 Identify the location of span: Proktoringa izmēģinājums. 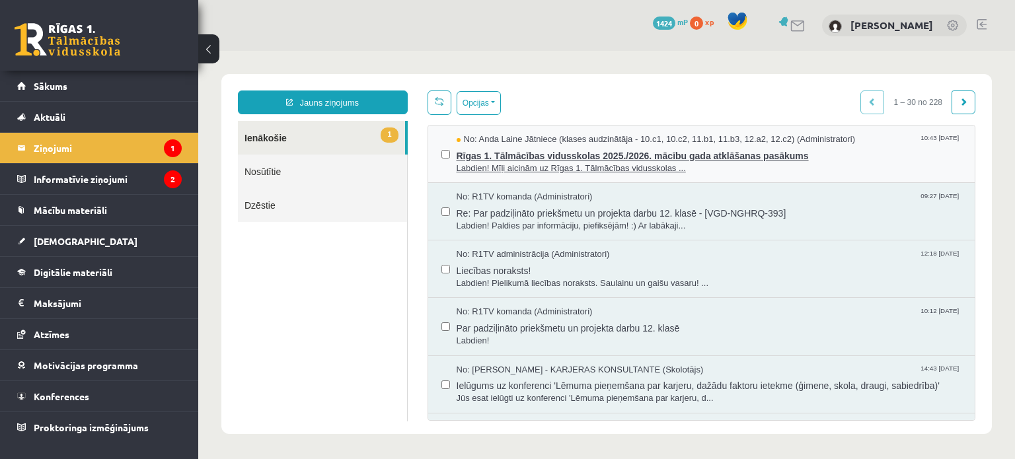
(91, 428).